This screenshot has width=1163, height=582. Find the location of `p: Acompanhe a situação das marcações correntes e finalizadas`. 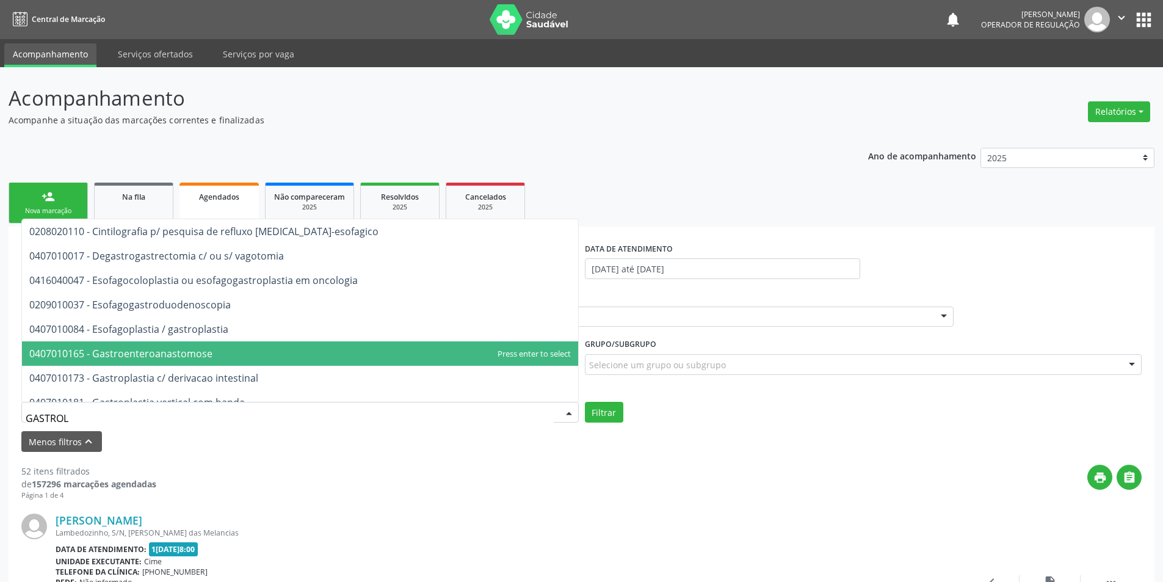

p: Acompanhe a situação das marcações correntes e finalizadas is located at coordinates (410, 120).